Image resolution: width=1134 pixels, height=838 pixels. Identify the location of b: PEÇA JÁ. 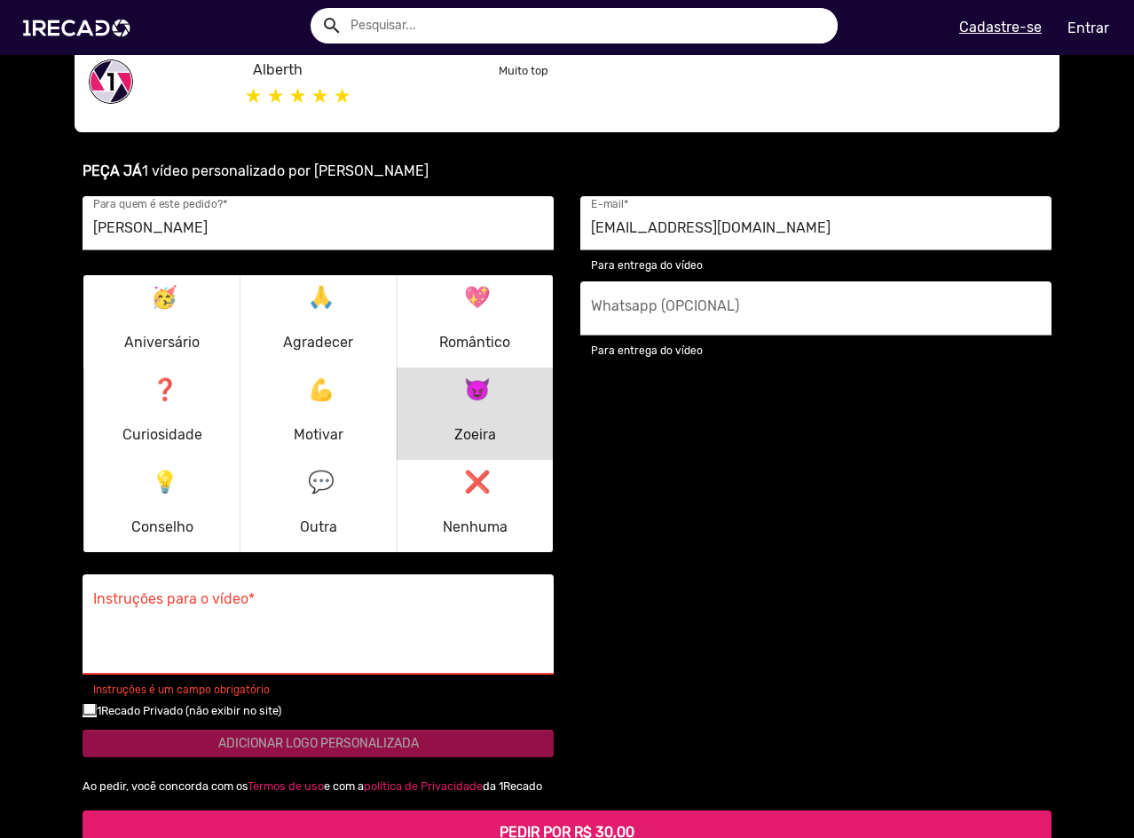
(112, 170).